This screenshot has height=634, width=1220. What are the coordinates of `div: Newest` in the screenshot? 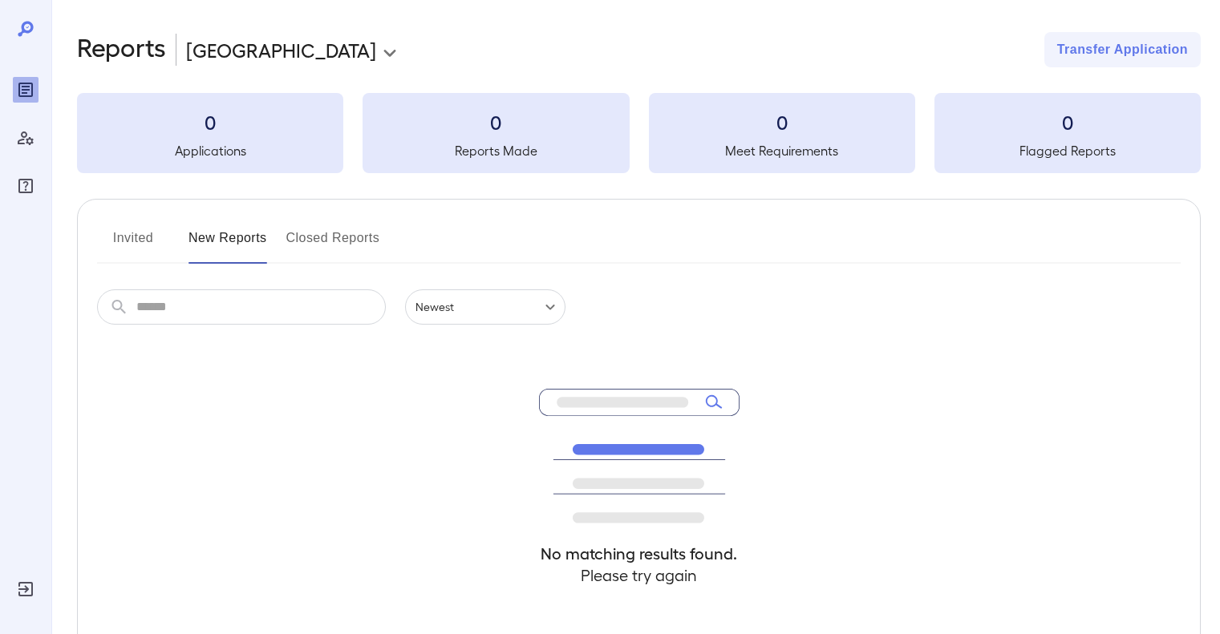 It's located at (485, 307).